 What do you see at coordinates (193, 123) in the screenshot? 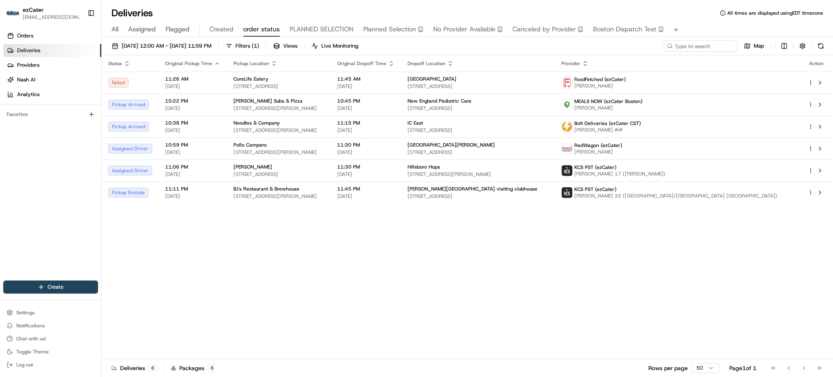
I see `span: 10:38 PM` at bounding box center [193, 123].